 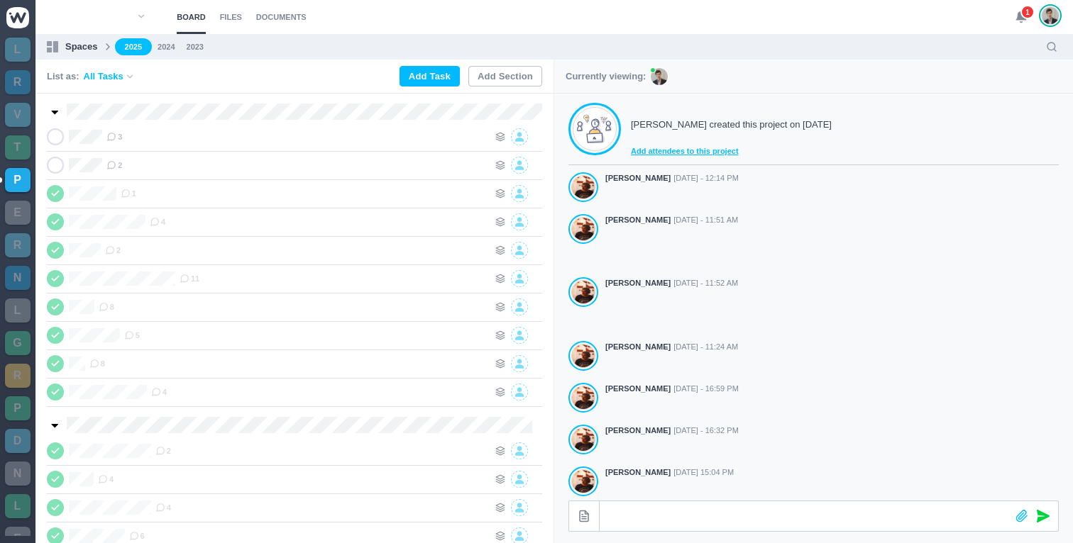 What do you see at coordinates (1050, 16) in the screenshot?
I see `img: Pedro Lopes` at bounding box center [1050, 16].